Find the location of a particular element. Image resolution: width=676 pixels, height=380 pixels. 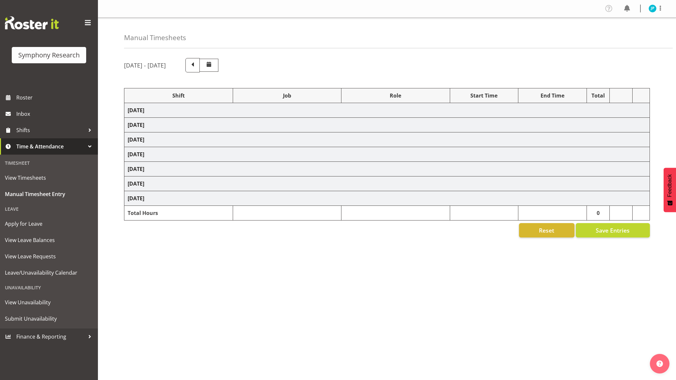

a: View Leave Balances is located at coordinates (49, 240).